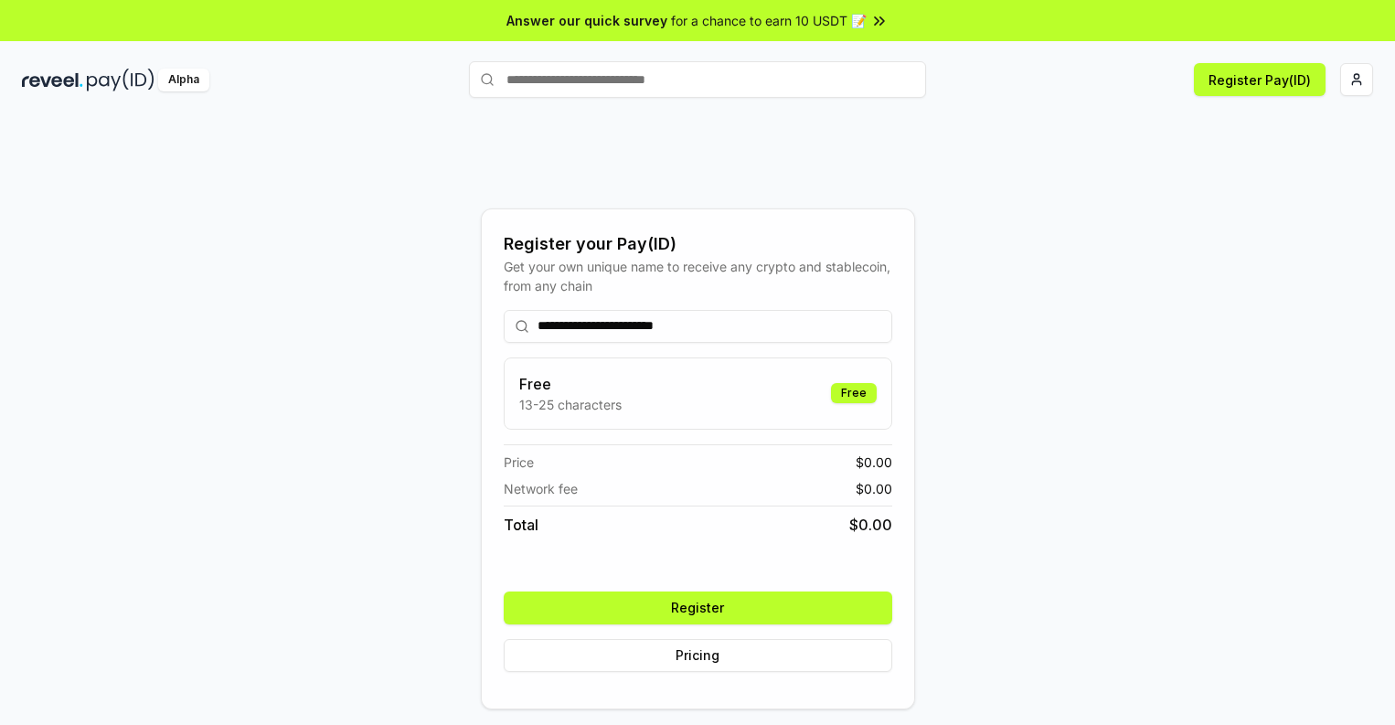 Image resolution: width=1395 pixels, height=725 pixels. What do you see at coordinates (587, 20) in the screenshot?
I see `span: Answer our quick survey` at bounding box center [587, 20].